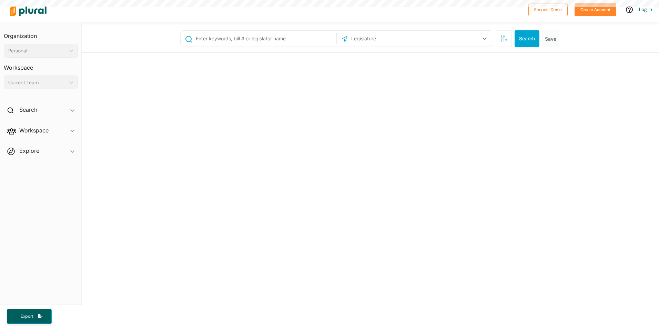  I want to click on div: Current Team, so click(37, 82).